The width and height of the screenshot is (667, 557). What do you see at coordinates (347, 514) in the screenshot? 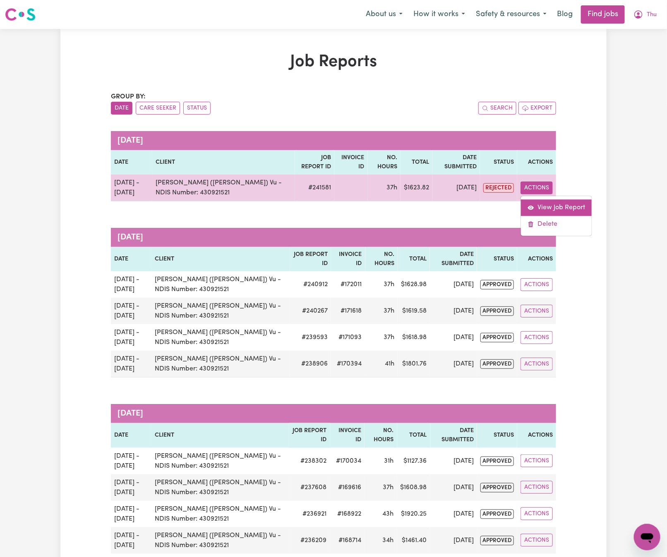
I see `td: #168922` at bounding box center [347, 514].